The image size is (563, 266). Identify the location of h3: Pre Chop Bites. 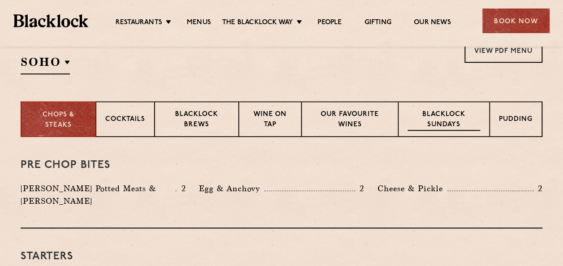
(281, 165).